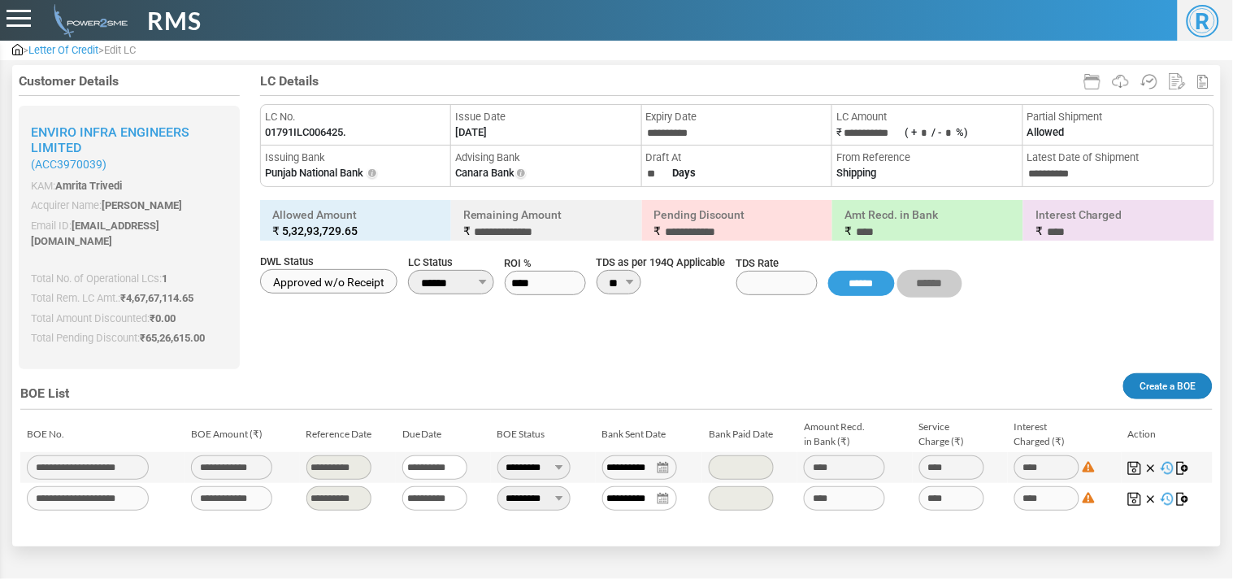 This screenshot has width=1233, height=579. What do you see at coordinates (129, 233) in the screenshot?
I see `p: Email ID:` at bounding box center [129, 233].